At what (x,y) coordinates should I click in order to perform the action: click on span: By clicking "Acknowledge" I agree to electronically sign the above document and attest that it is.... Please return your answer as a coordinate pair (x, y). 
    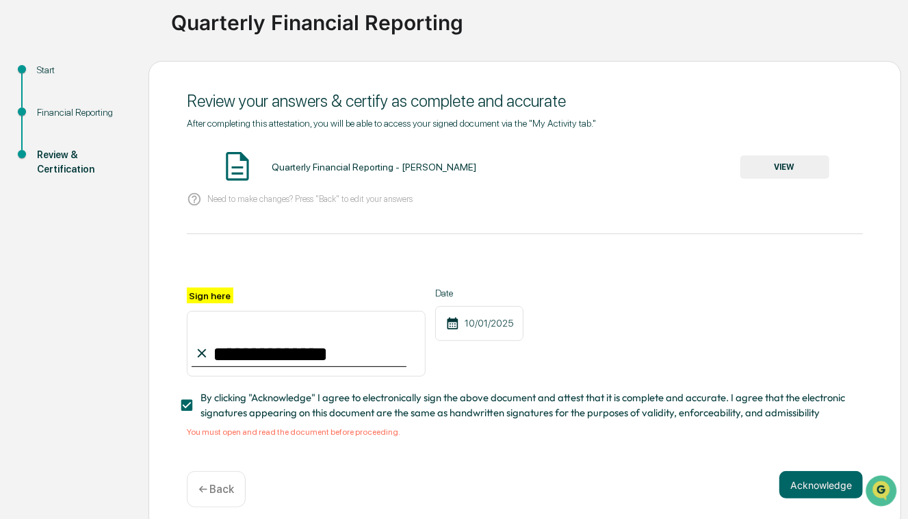
    Looking at the image, I should click on (526, 405).